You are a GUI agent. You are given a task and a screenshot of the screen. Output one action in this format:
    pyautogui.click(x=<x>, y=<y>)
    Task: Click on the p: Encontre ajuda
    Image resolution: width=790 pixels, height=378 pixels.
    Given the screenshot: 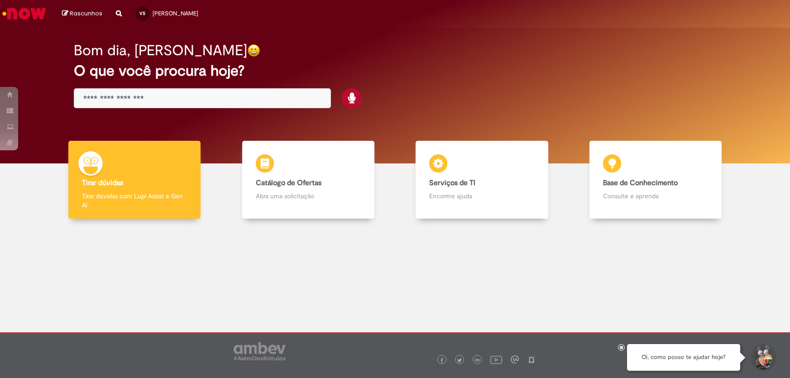 What is the action you would take?
    pyautogui.click(x=482, y=196)
    